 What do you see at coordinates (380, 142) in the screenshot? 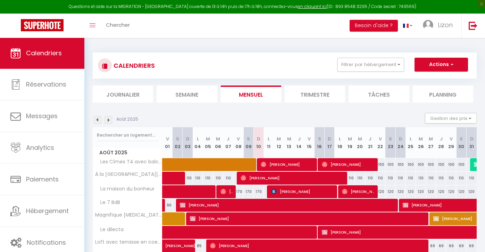
I see `th: 22` at bounding box center [380, 142].